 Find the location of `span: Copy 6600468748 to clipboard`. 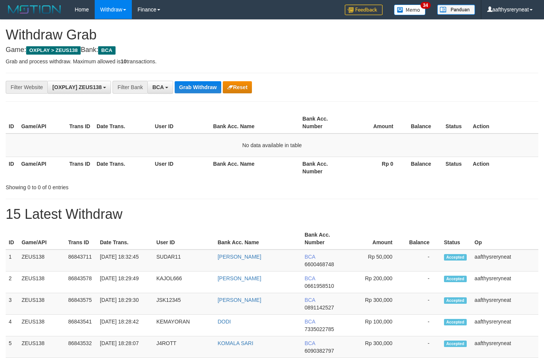

span: Copy 6600468748 to clipboard is located at coordinates (320, 264).